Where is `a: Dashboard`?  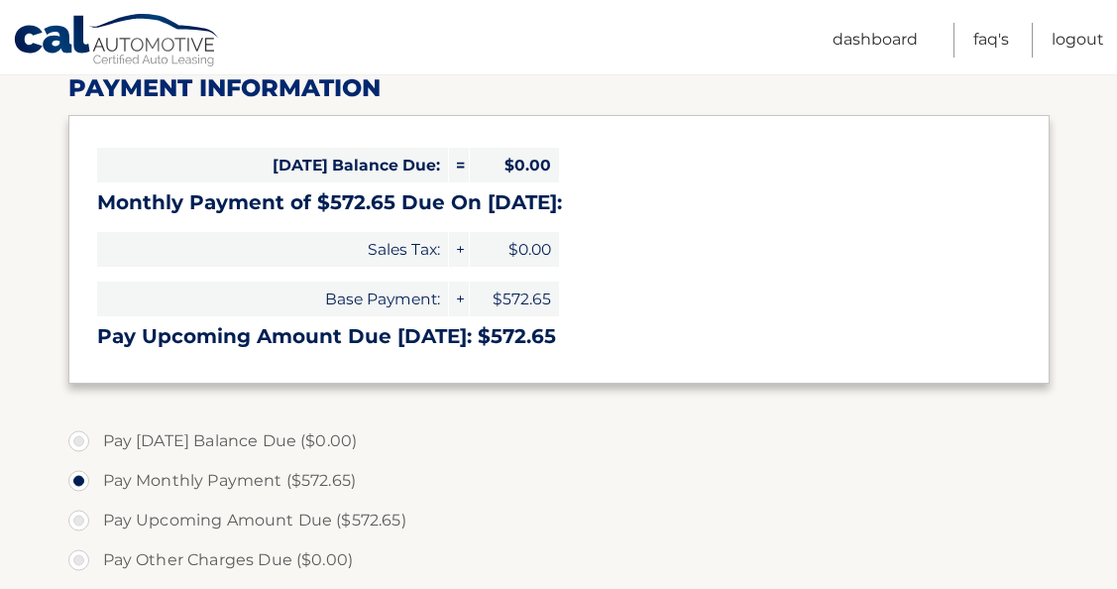 a: Dashboard is located at coordinates (875, 40).